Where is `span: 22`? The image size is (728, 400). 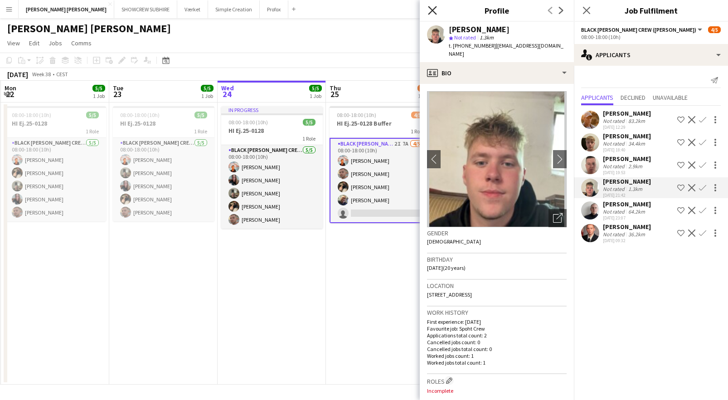
span: 22 is located at coordinates (10, 94).